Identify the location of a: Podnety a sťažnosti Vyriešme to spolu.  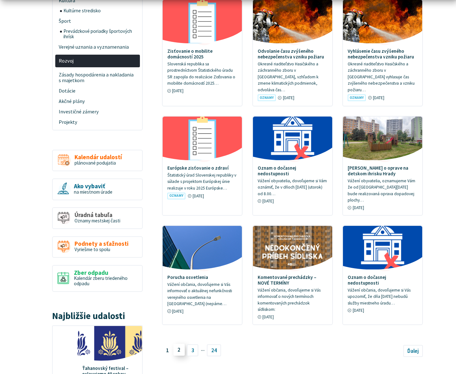
(97, 247).